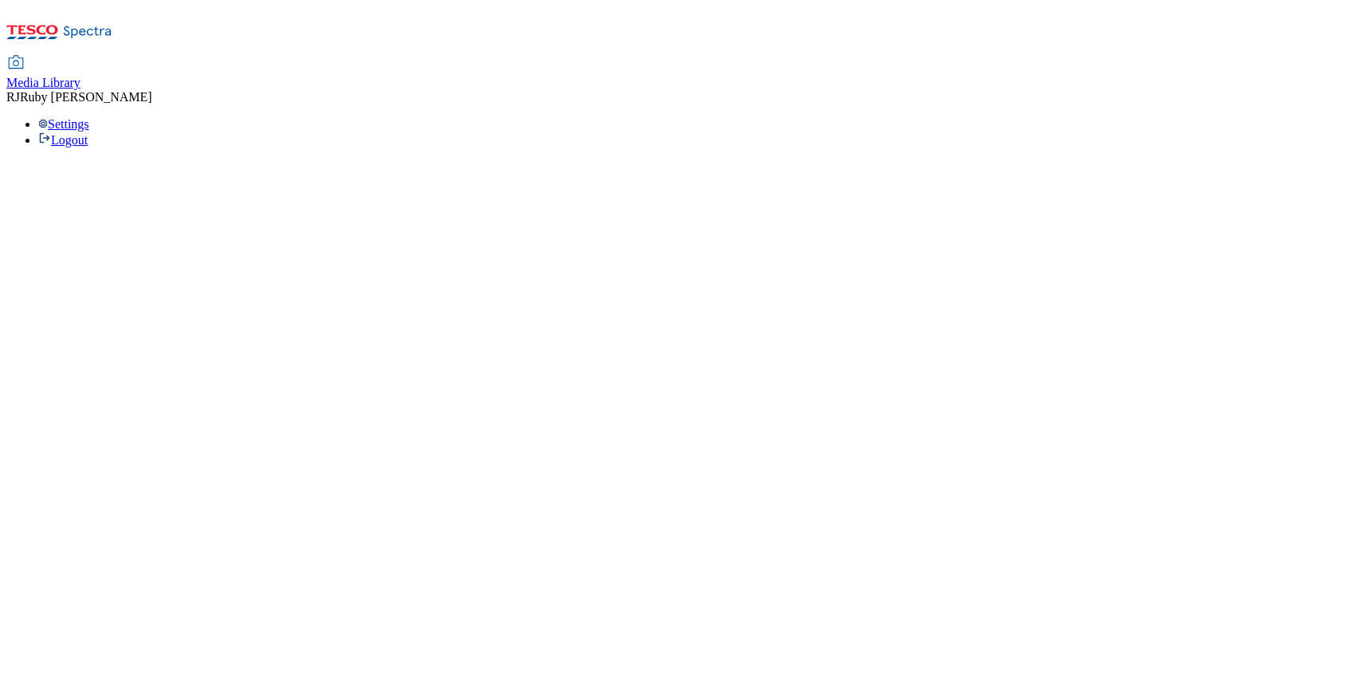 Image resolution: width=1372 pixels, height=697 pixels. What do you see at coordinates (64, 124) in the screenshot?
I see `a: Settings` at bounding box center [64, 124].